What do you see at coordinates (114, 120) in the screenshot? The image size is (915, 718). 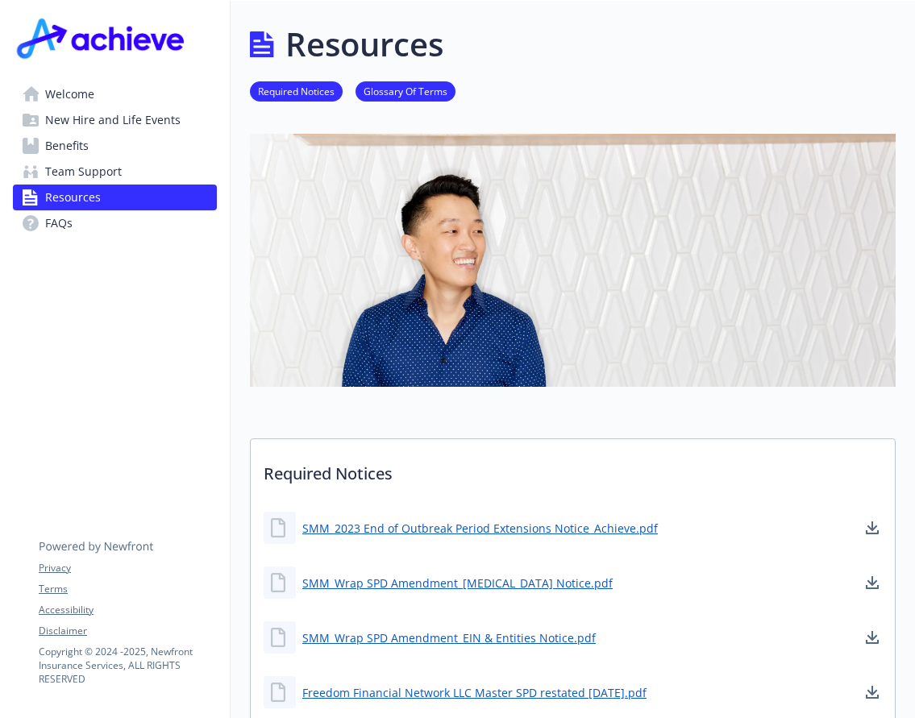 I see `a: New Hire and Life Events` at bounding box center [114, 120].